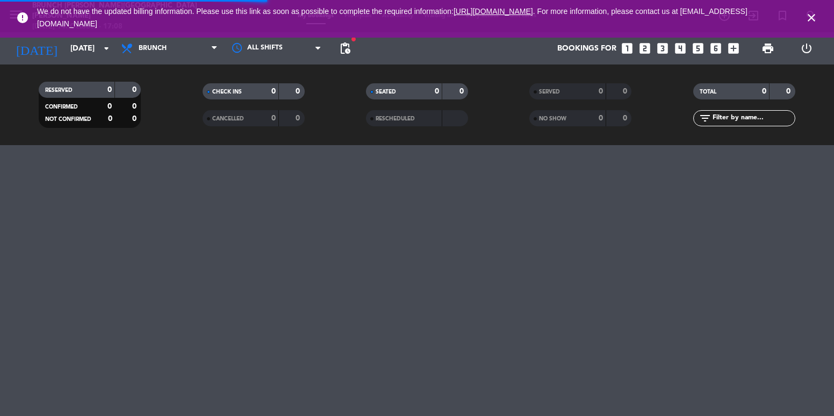  I want to click on span: NOT CONFIRMED, so click(68, 119).